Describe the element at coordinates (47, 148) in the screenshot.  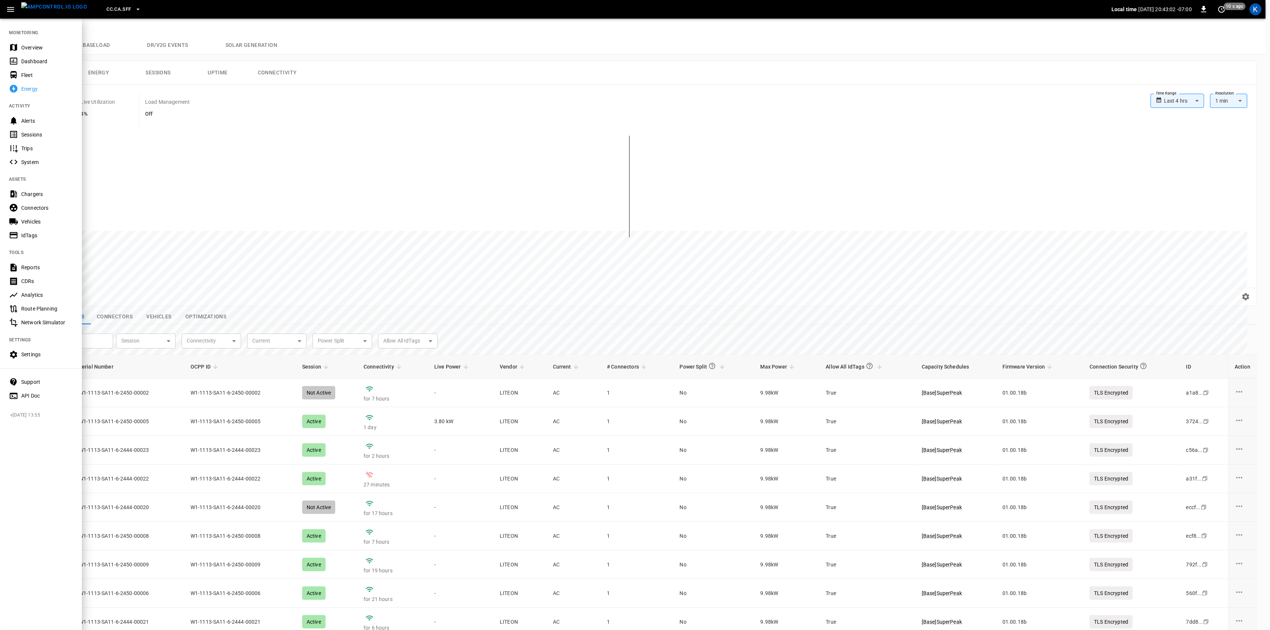
I see `div: Trips` at that location.